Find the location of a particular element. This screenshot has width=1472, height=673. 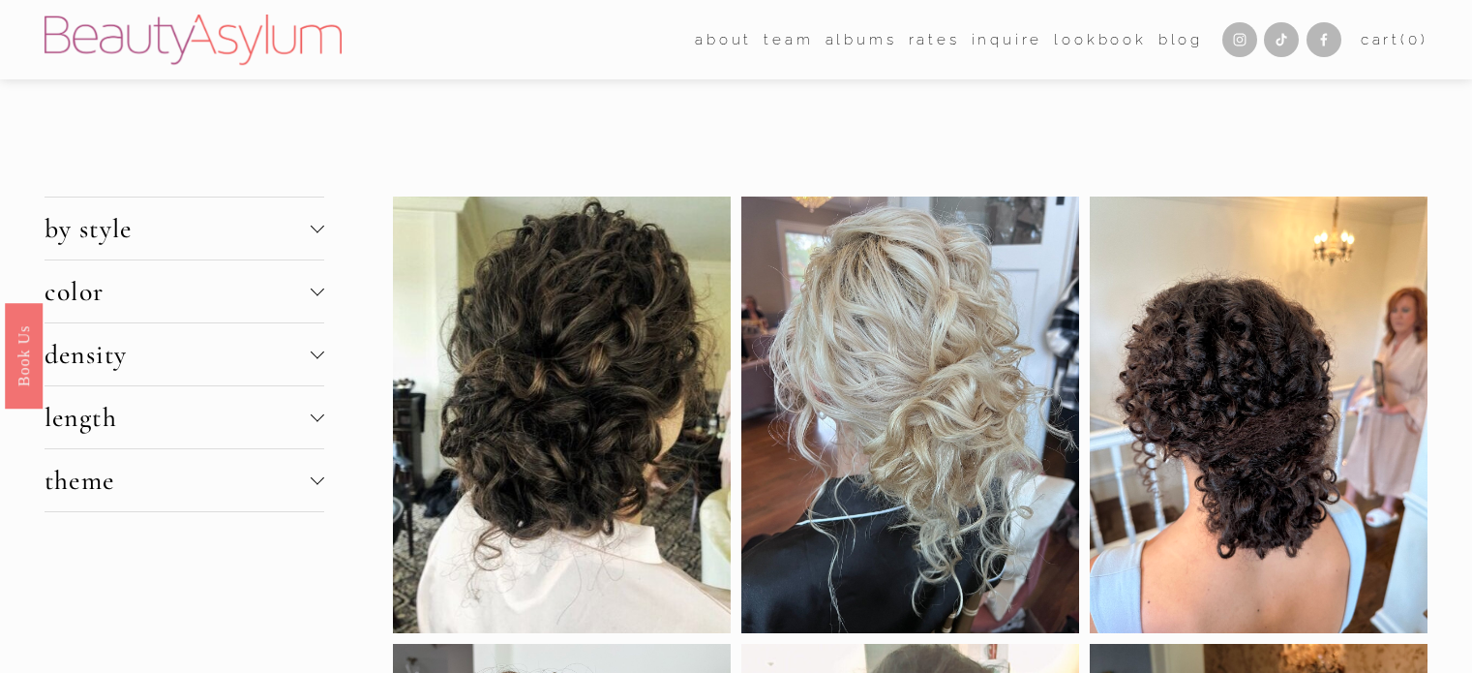

span: by style is located at coordinates (177, 228).